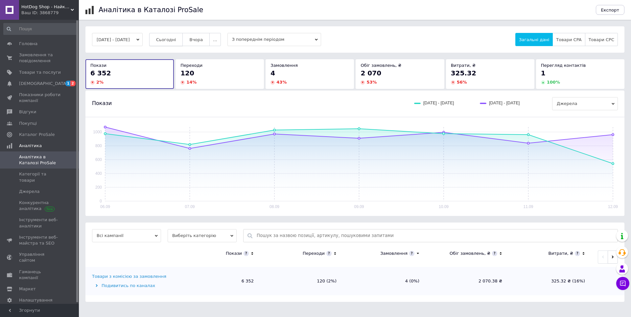 The image size is (631, 317). I want to click on div: Ваш ID: 3868779, so click(50, 13).